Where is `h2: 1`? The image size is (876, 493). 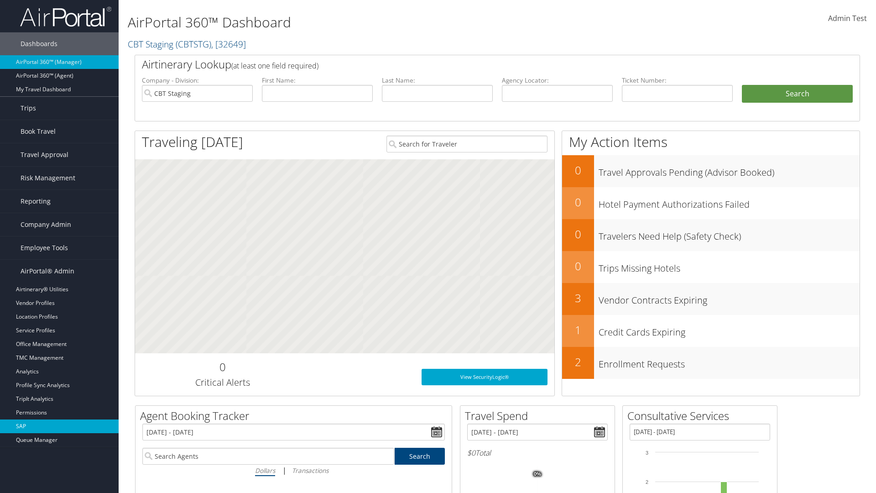
h2: 1 is located at coordinates (578, 330).